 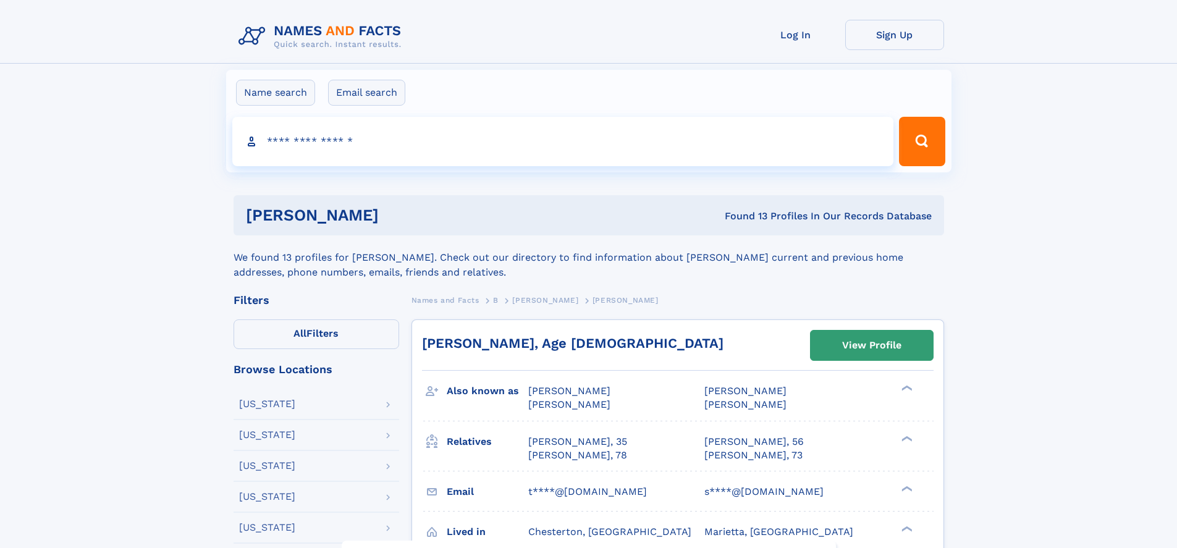 I want to click on a: B, so click(x=495, y=300).